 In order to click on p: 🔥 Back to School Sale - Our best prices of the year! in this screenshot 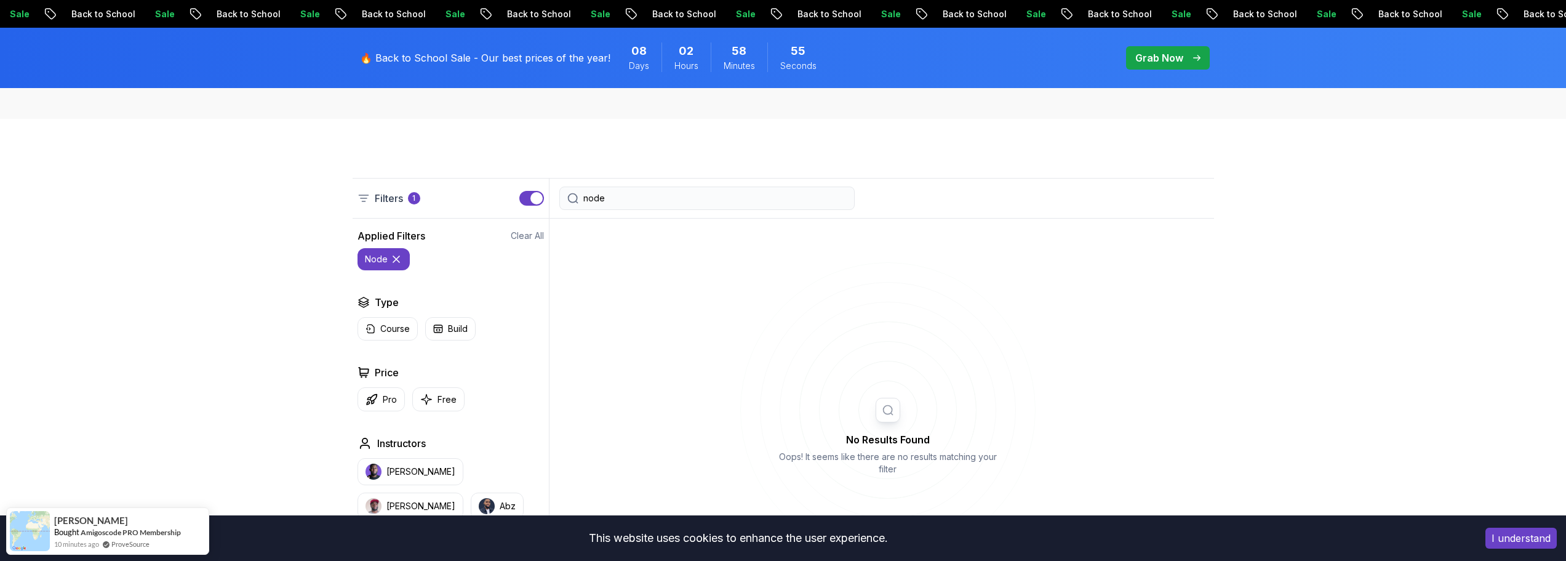, I will do `click(485, 58)`.